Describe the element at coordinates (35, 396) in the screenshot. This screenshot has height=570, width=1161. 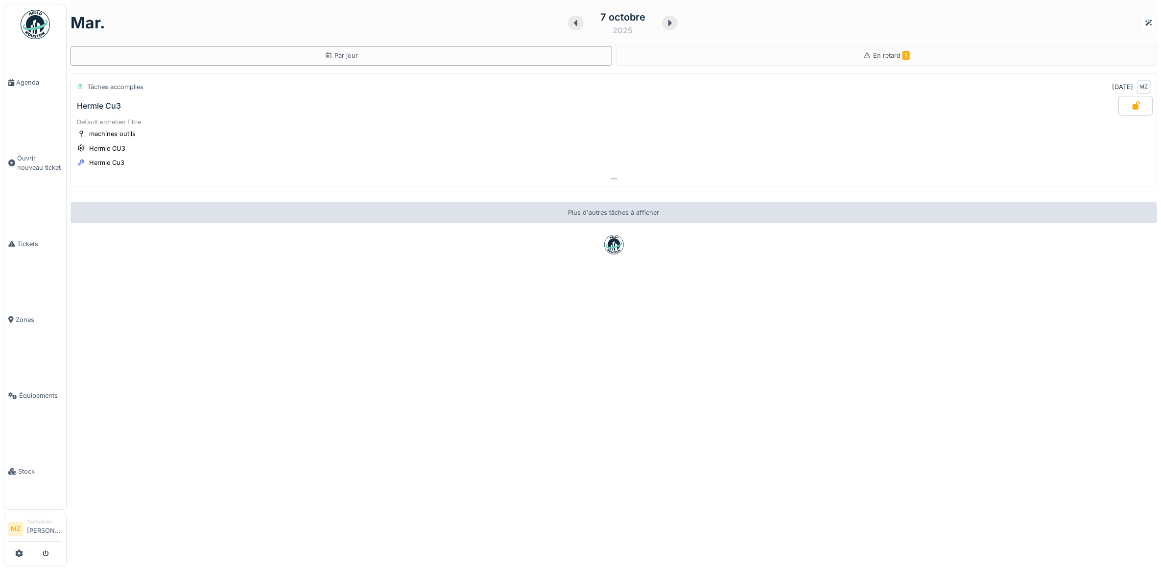
I see `a: Équipements` at that location.